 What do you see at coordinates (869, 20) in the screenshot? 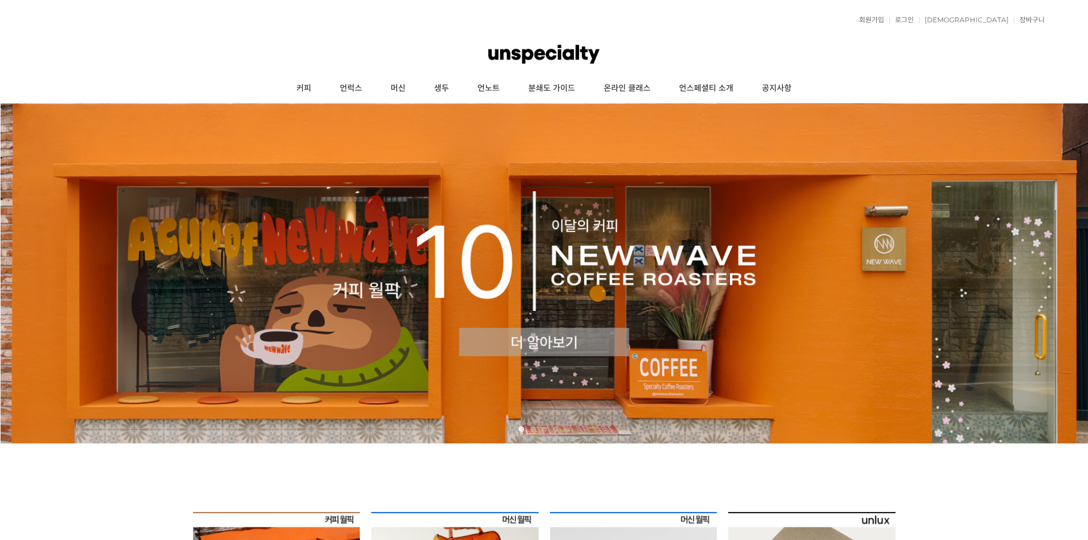
I see `a: 회원가입` at bounding box center [869, 20].